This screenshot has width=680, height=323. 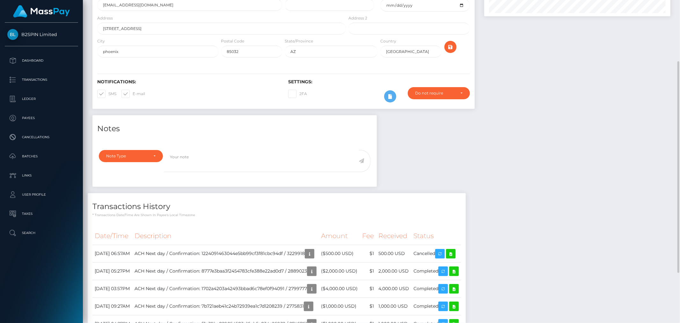 I want to click on p: Ledger, so click(x=41, y=99).